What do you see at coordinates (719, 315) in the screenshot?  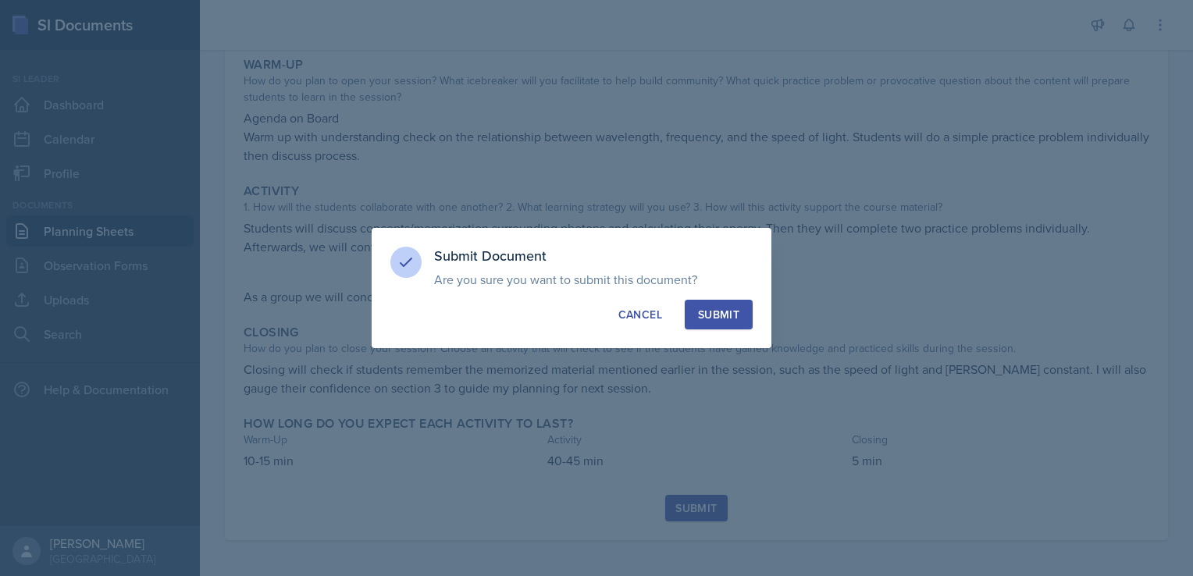 I see `button: Submit` at bounding box center [719, 315].